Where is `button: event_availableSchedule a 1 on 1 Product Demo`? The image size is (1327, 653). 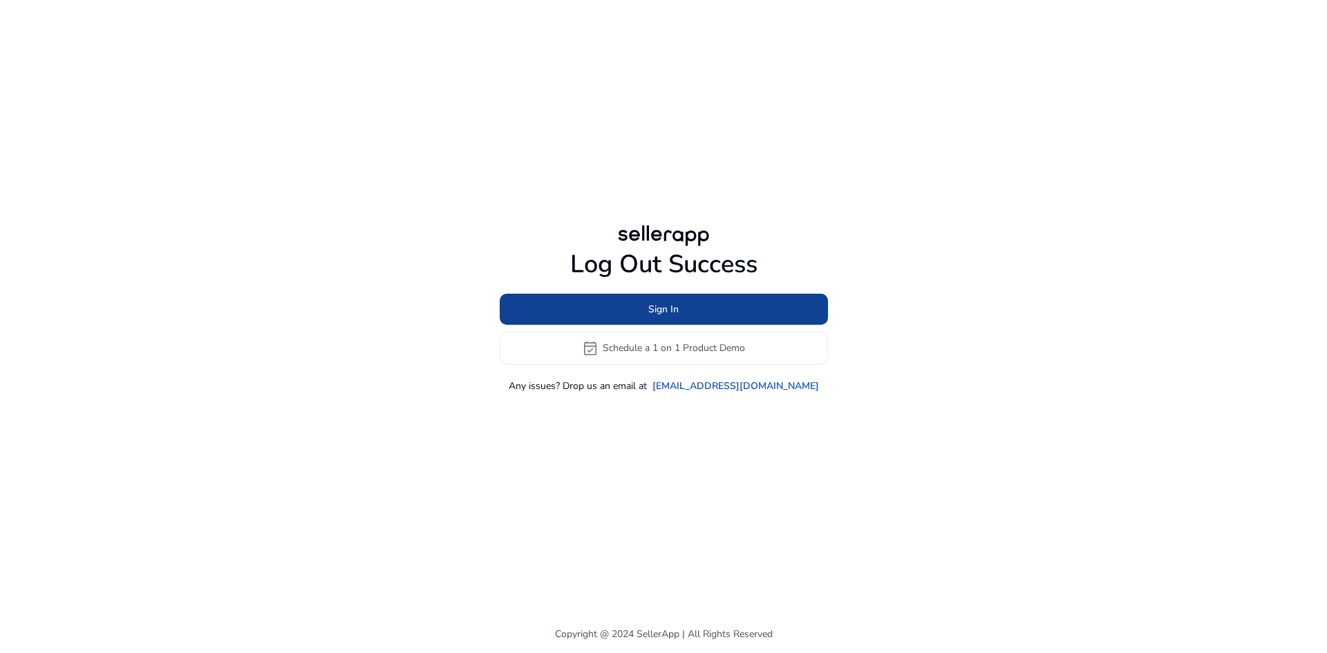 button: event_availableSchedule a 1 on 1 Product Demo is located at coordinates (663, 348).